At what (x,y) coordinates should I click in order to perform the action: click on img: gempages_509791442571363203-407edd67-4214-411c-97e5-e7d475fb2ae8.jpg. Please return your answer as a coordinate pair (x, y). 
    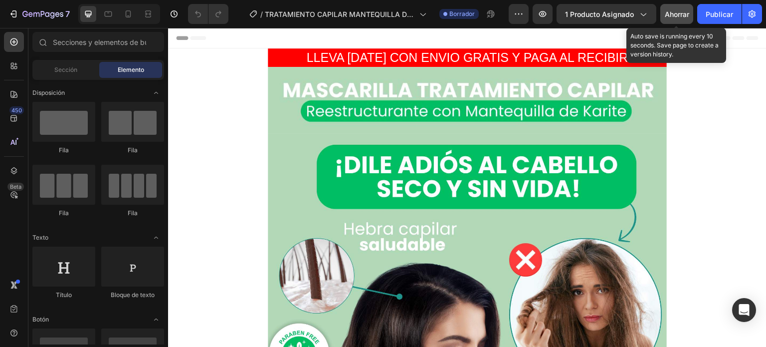
    Looking at the image, I should click on (299, 72).